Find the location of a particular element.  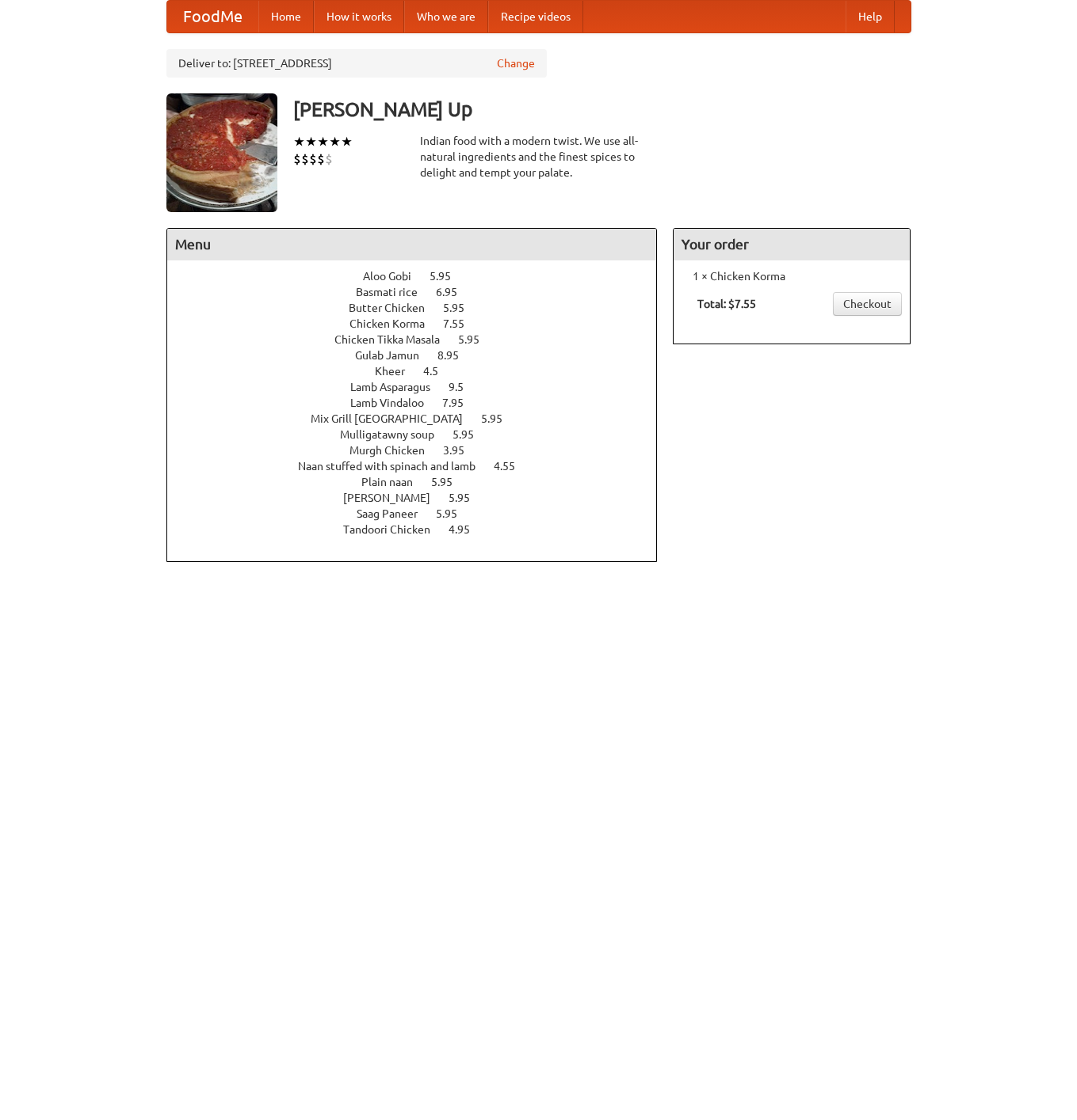

span: Tandoori Chicken is located at coordinates (395, 530).